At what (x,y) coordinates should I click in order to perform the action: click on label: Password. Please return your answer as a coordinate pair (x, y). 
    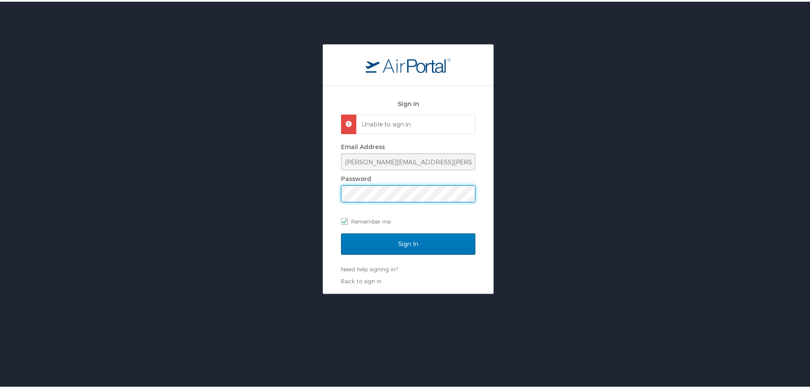
    Looking at the image, I should click on (356, 177).